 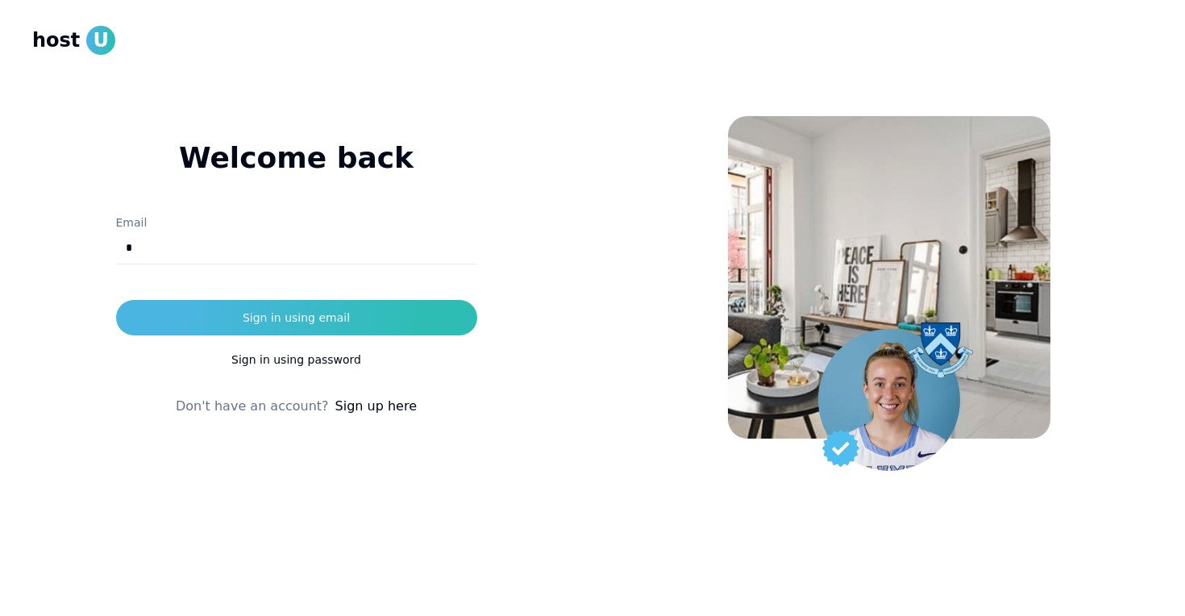 I want to click on span: Don't have an account?, so click(x=252, y=406).